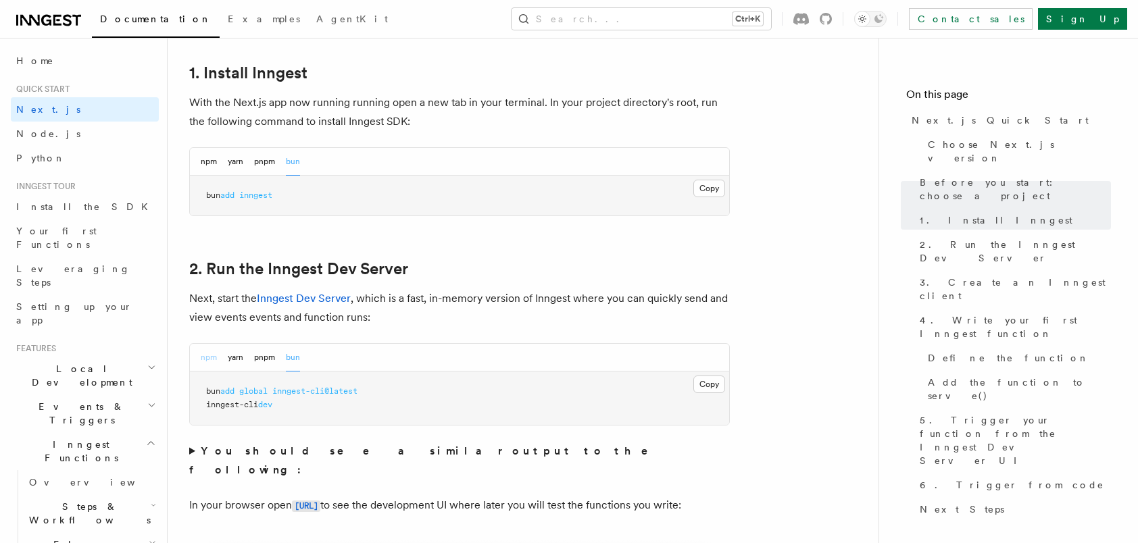  I want to click on span: Setting up your app, so click(74, 314).